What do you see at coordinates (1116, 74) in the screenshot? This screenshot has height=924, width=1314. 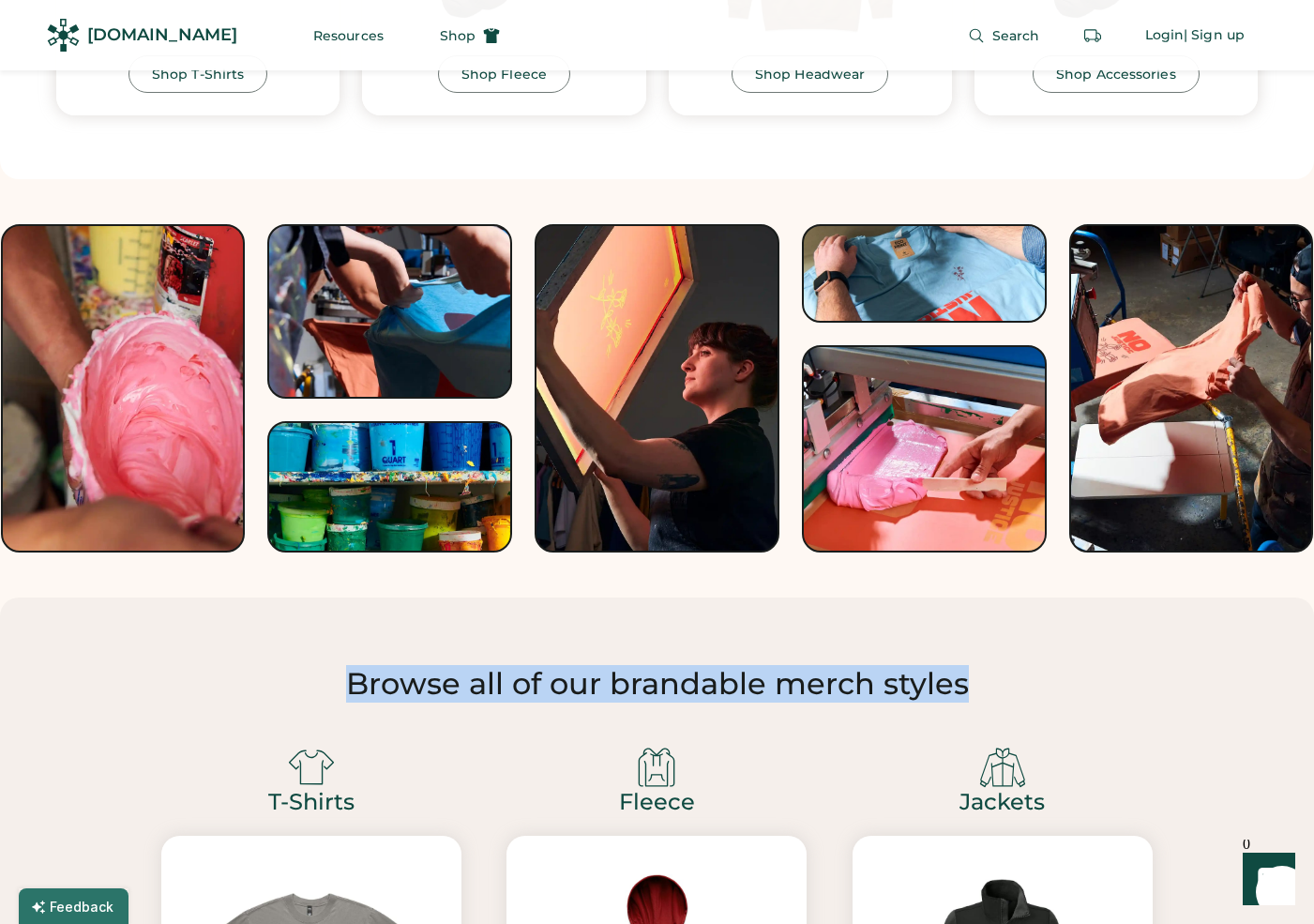 I see `a: Shop Accessories` at bounding box center [1116, 74].